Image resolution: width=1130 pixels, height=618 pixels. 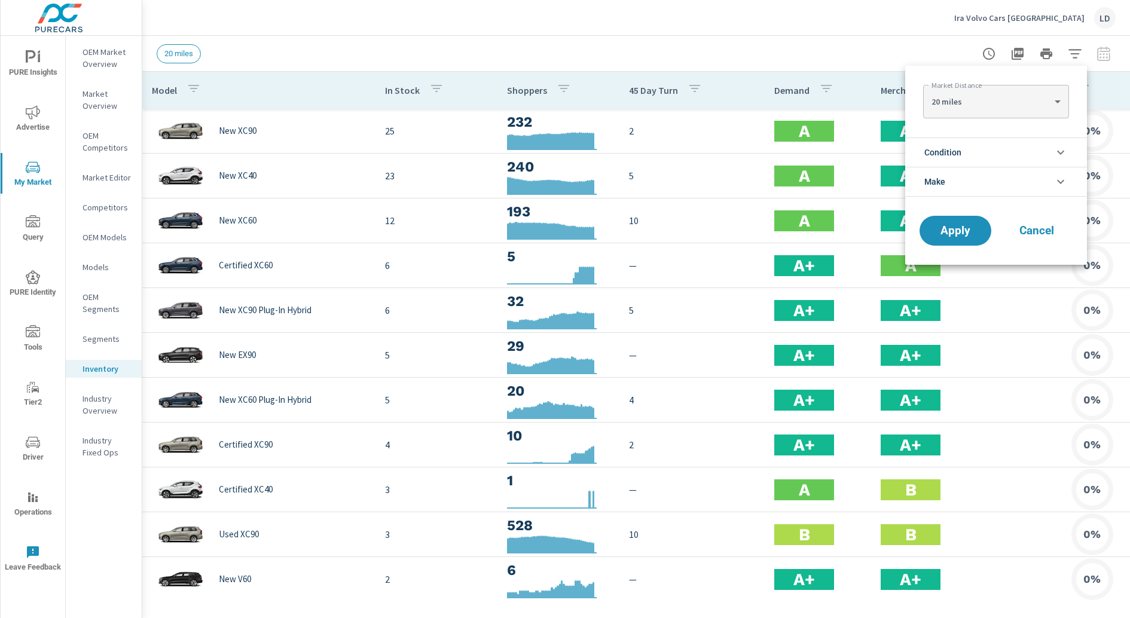 I want to click on span: Condition, so click(x=943, y=152).